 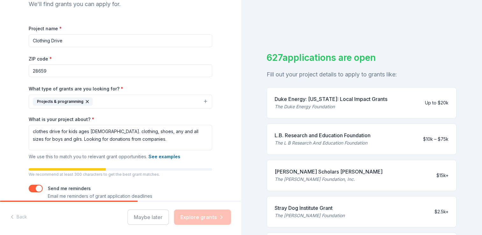 I want to click on p: We recommend at least 300 characters to get the best grant matches., so click(x=120, y=174).